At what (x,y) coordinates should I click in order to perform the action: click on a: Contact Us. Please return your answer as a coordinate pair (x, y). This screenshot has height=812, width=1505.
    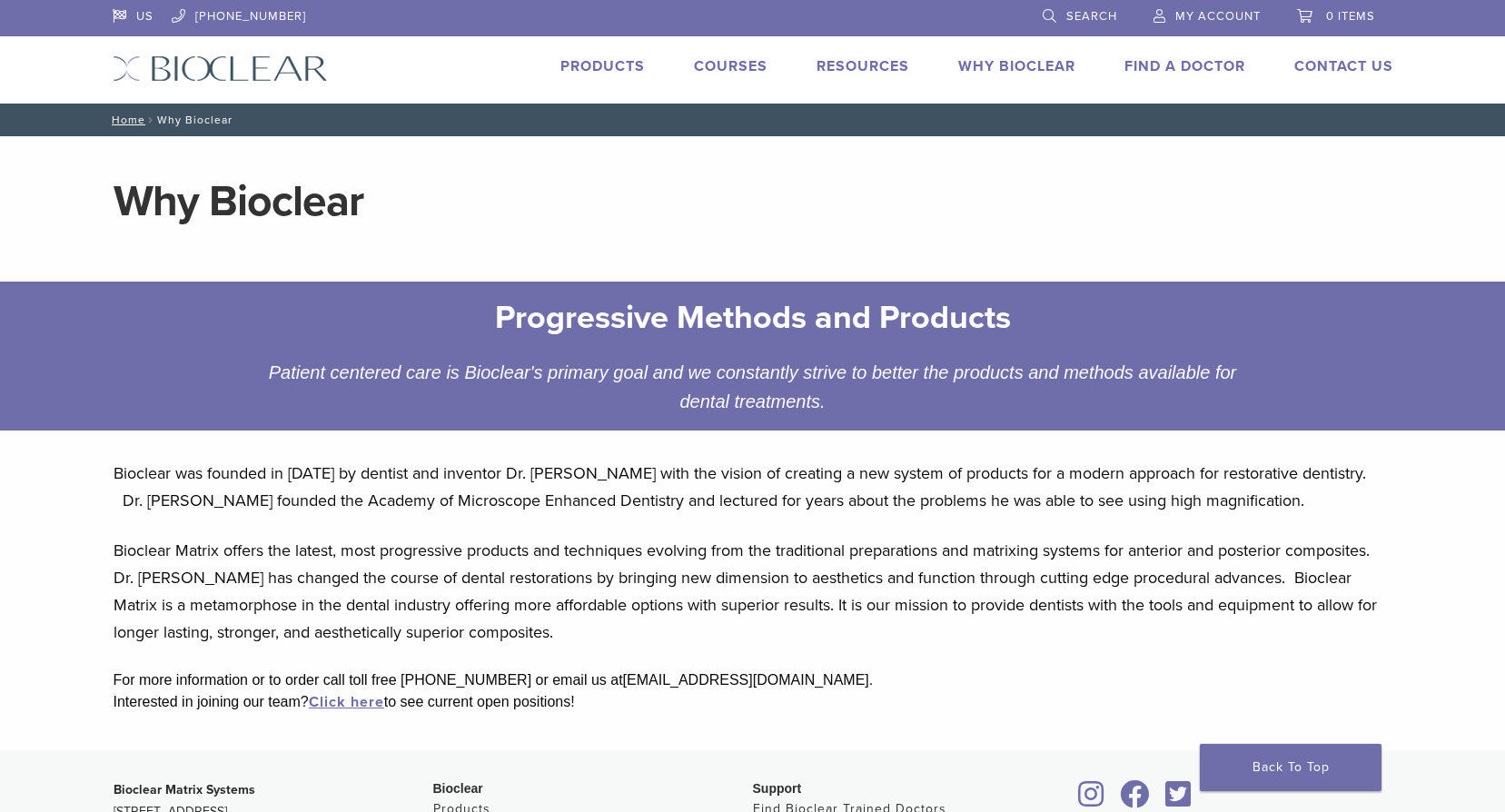
    Looking at the image, I should click on (1343, 66).